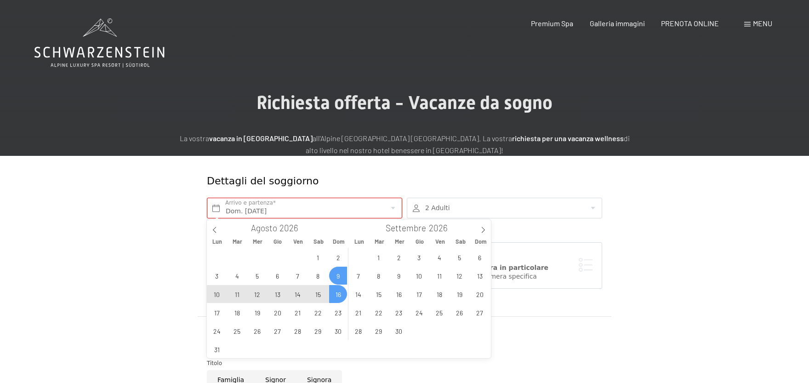 The height and width of the screenshot is (383, 809). What do you see at coordinates (257, 294) in the screenshot?
I see `span: Agosto 12, 2026` at bounding box center [257, 294].